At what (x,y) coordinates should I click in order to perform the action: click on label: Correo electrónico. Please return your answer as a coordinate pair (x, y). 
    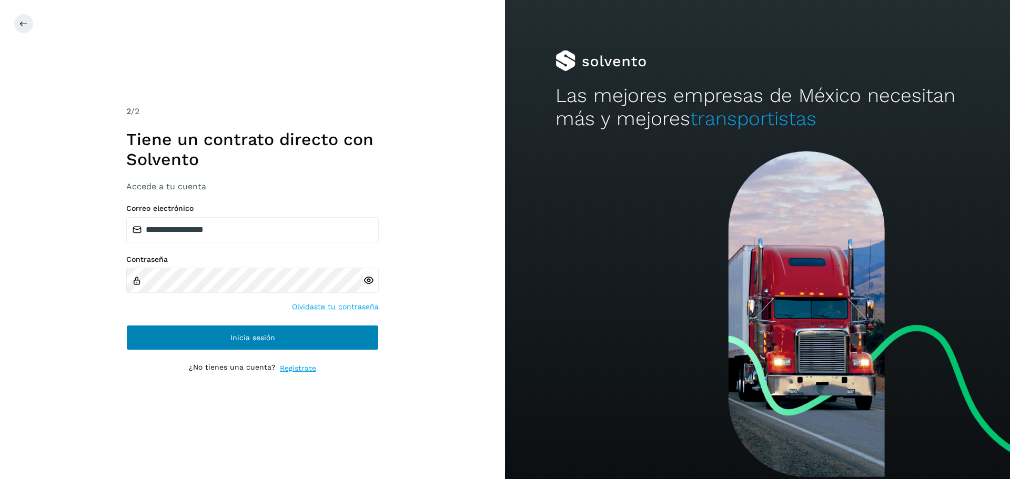
    Looking at the image, I should click on (252, 208).